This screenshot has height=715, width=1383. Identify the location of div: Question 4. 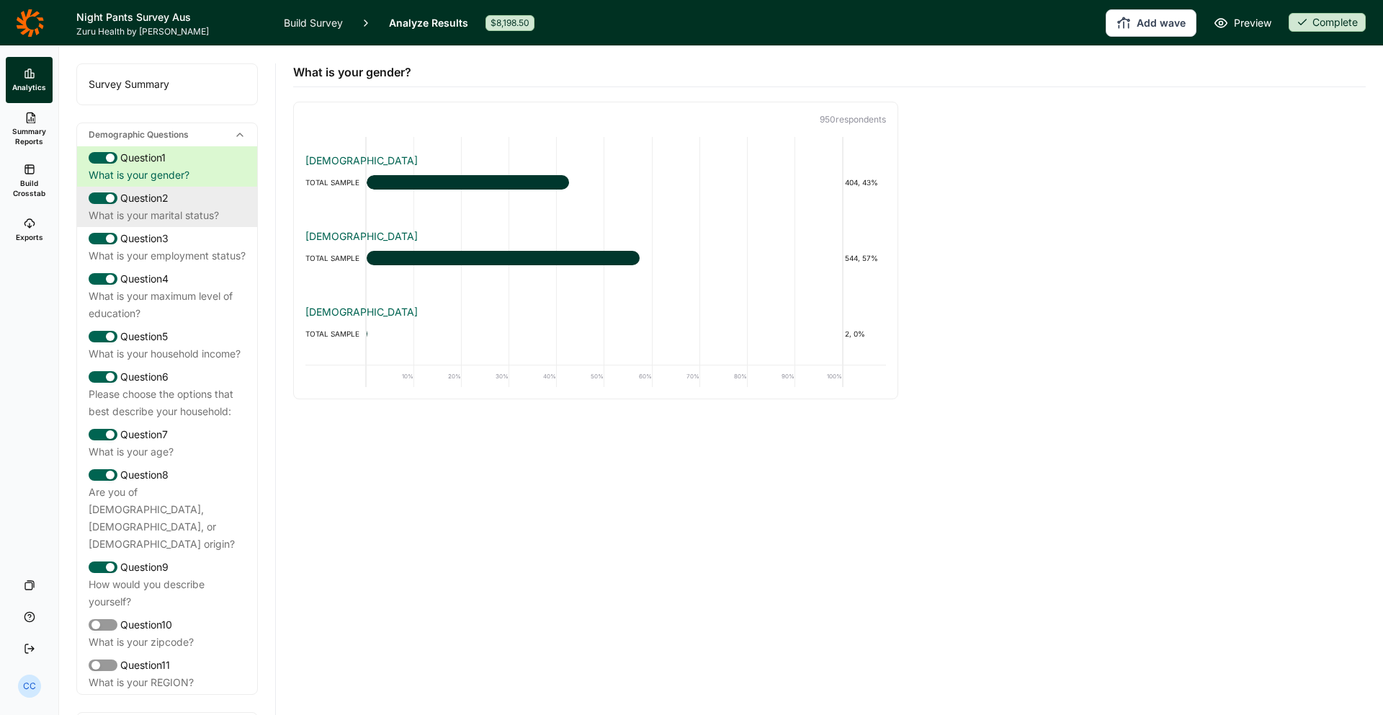
(167, 279).